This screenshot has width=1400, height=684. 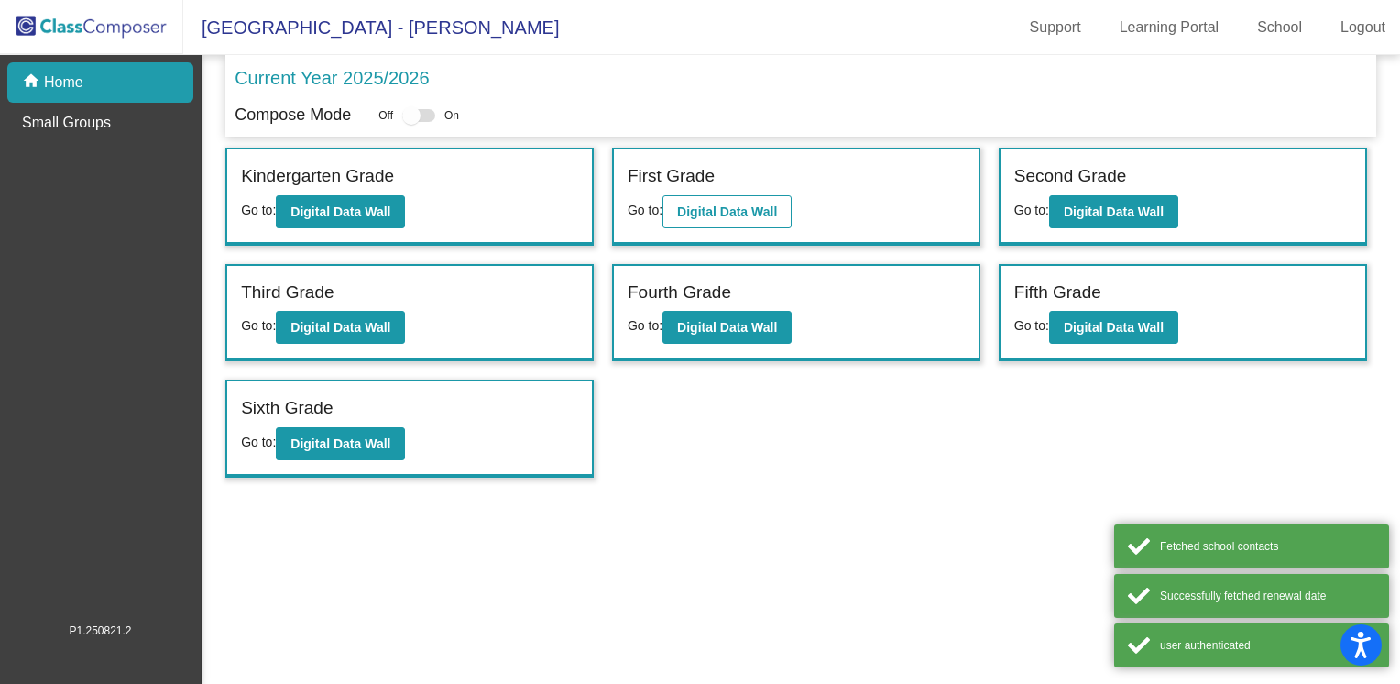 What do you see at coordinates (679, 292) in the screenshot?
I see `label: Fourth Grade` at bounding box center [679, 292].